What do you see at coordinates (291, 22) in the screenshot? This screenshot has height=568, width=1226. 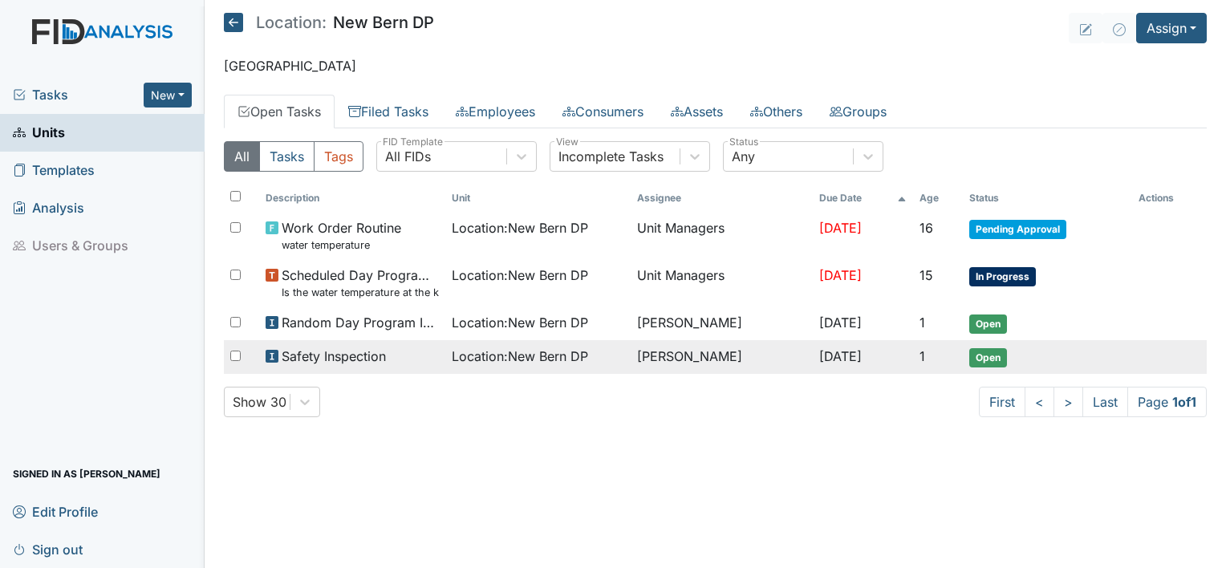 I see `span: Location:` at bounding box center [291, 22].